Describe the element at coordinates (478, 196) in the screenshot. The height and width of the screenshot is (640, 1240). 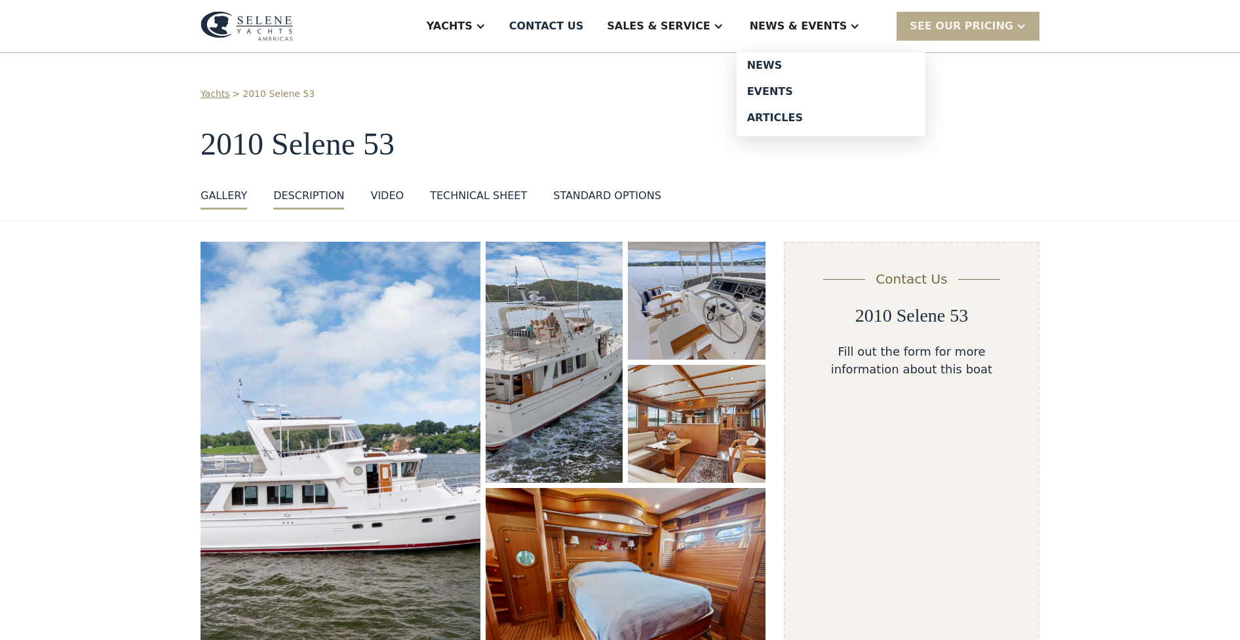
I see `div: TECHNICAL SHEET` at that location.